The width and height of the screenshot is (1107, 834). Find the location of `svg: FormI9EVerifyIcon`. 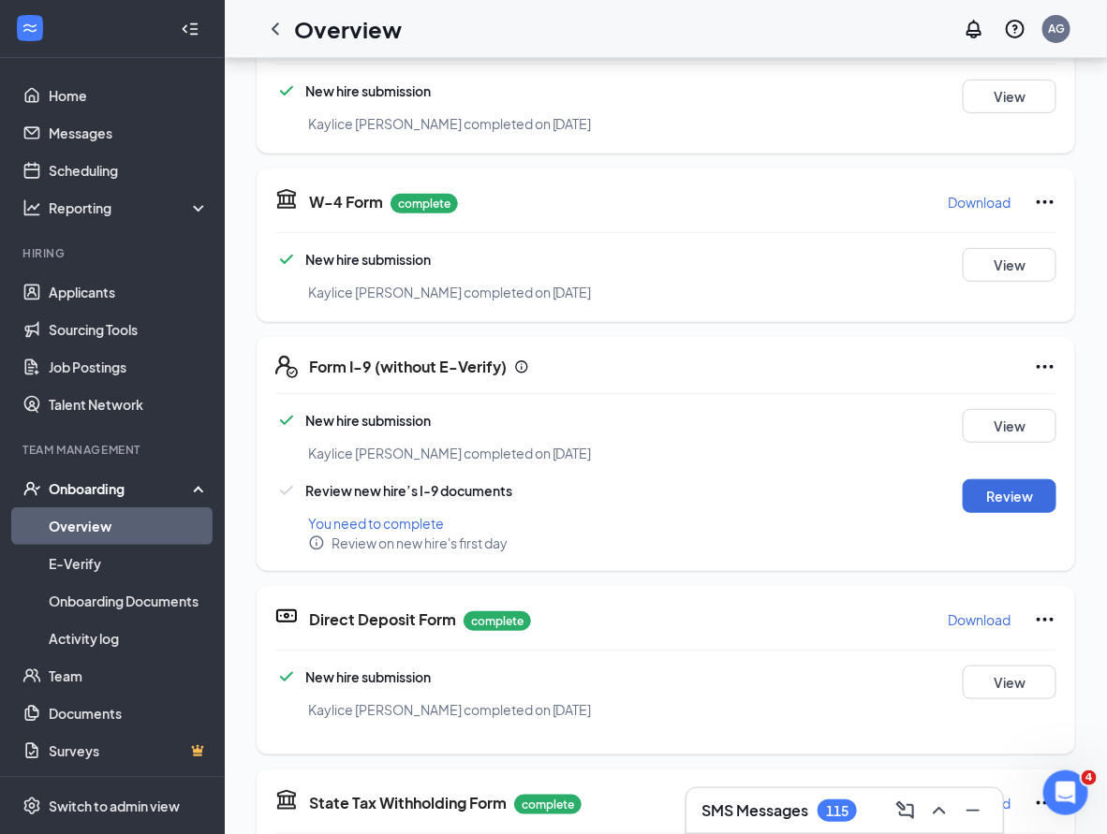

svg: FormI9EVerifyIcon is located at coordinates (287, 367).